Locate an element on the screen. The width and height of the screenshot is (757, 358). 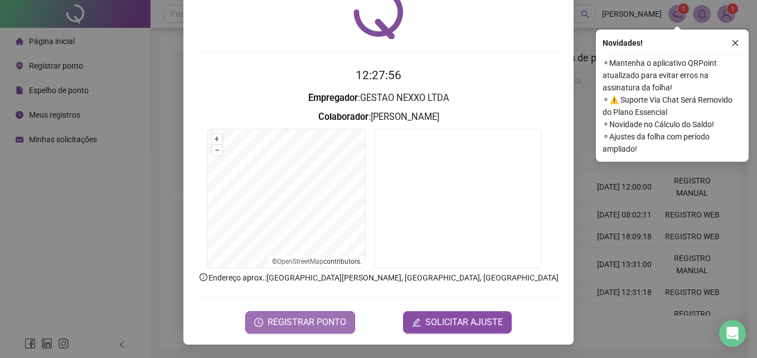
span: close is located at coordinates (735, 43).